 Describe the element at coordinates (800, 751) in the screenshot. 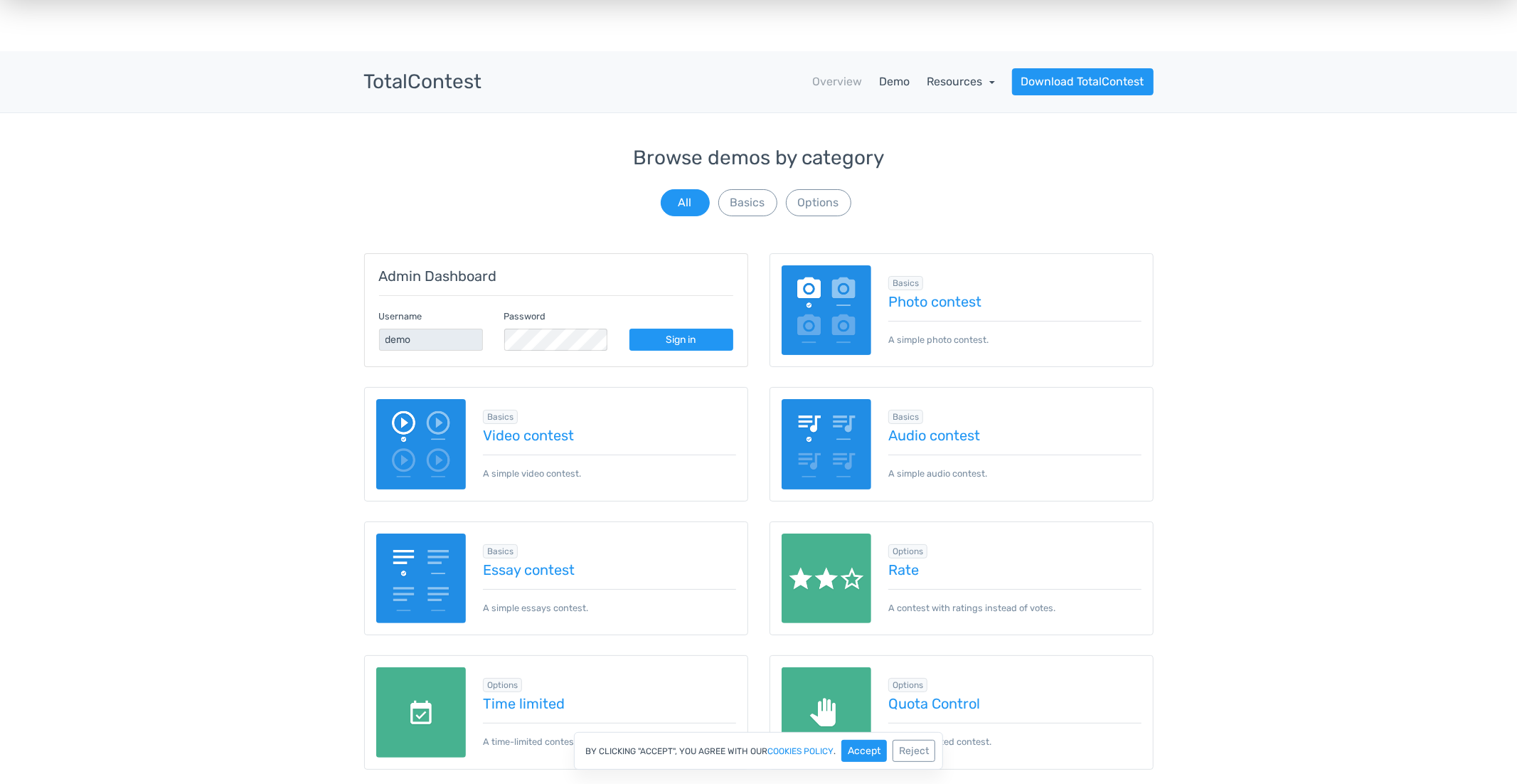

I see `a: cookies policy` at that location.